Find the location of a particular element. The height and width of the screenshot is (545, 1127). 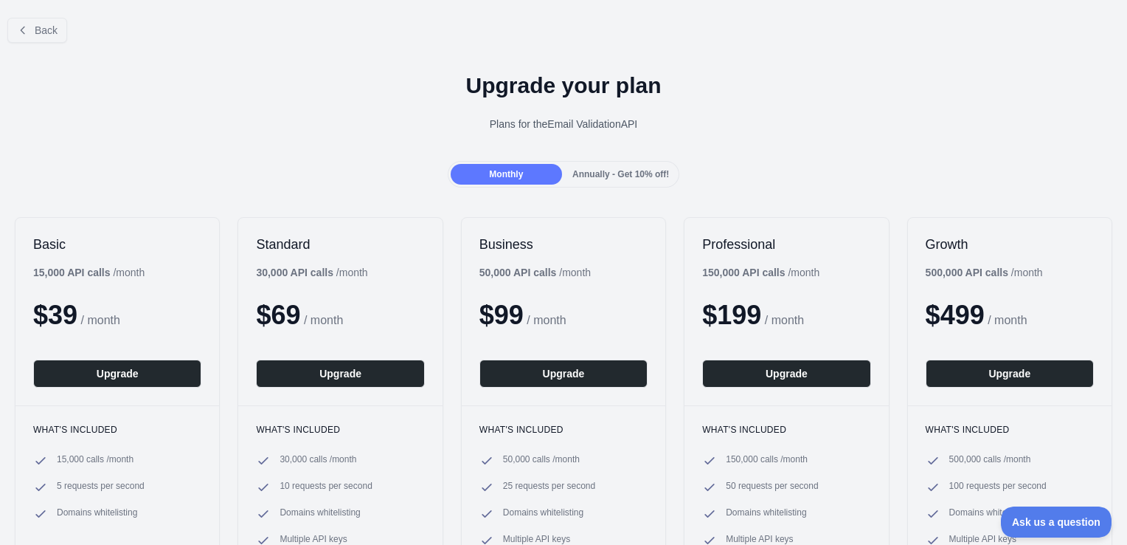

h2: Standard is located at coordinates (340, 244).